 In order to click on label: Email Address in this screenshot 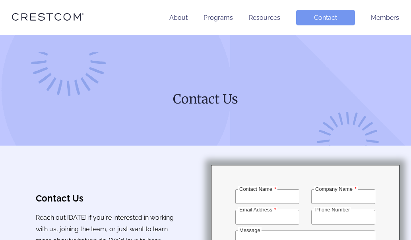, I will do `click(257, 210)`.